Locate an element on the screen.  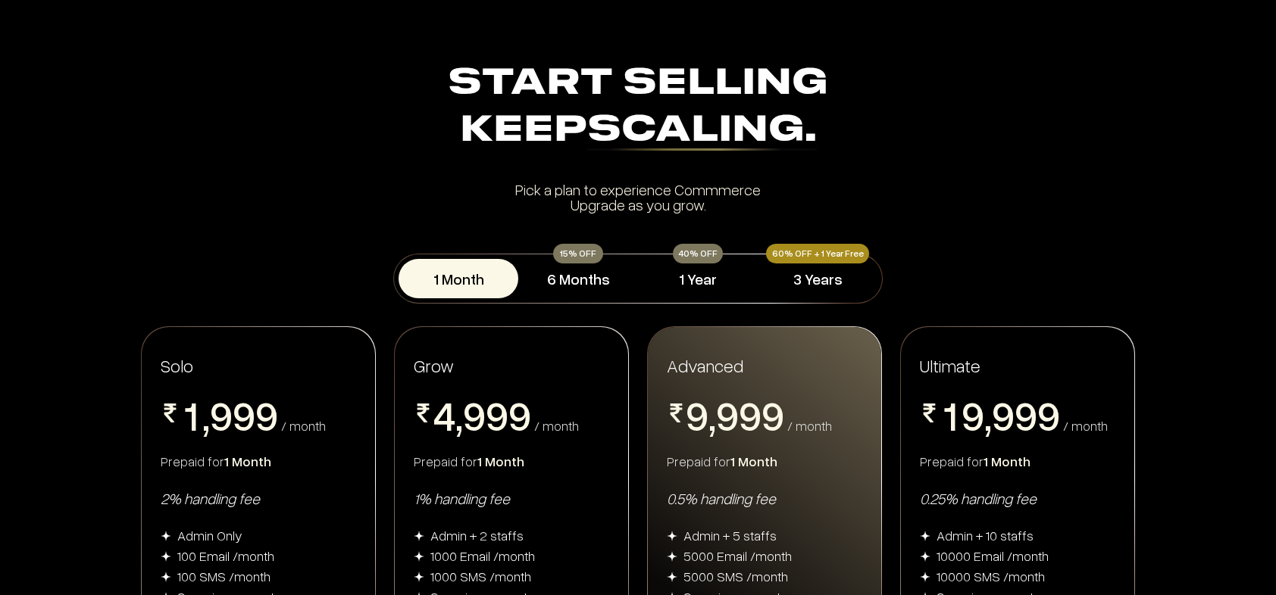
span: Solo is located at coordinates (177, 365).